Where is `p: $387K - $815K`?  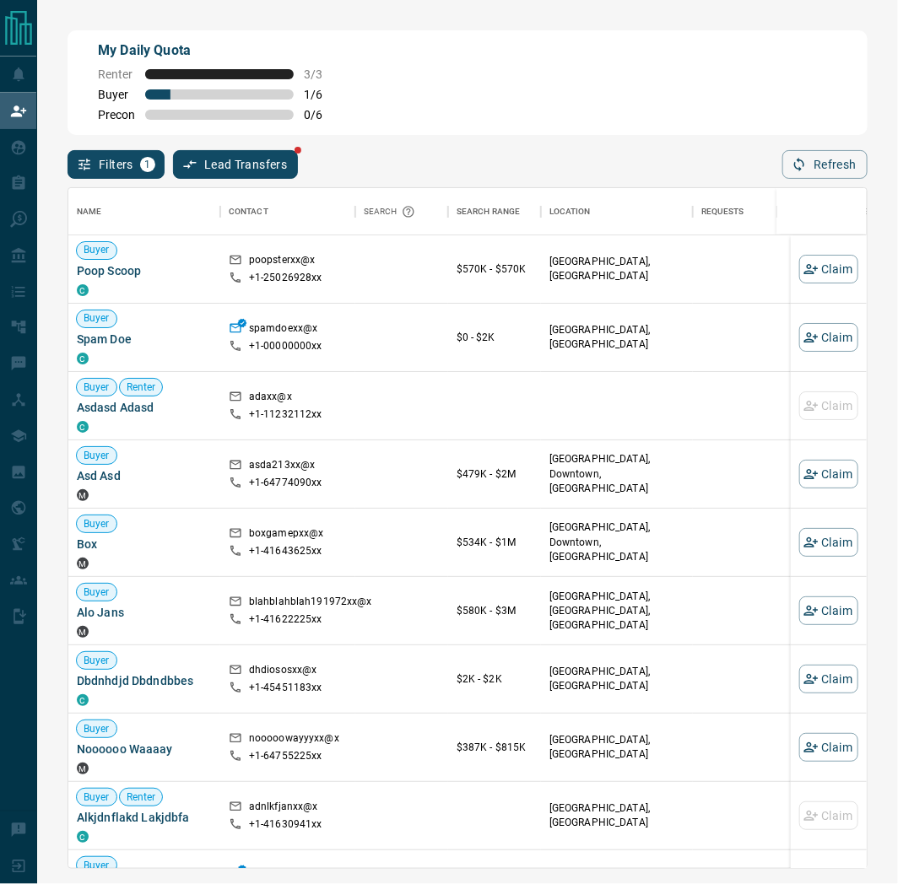 p: $387K - $815K is located at coordinates (494, 747).